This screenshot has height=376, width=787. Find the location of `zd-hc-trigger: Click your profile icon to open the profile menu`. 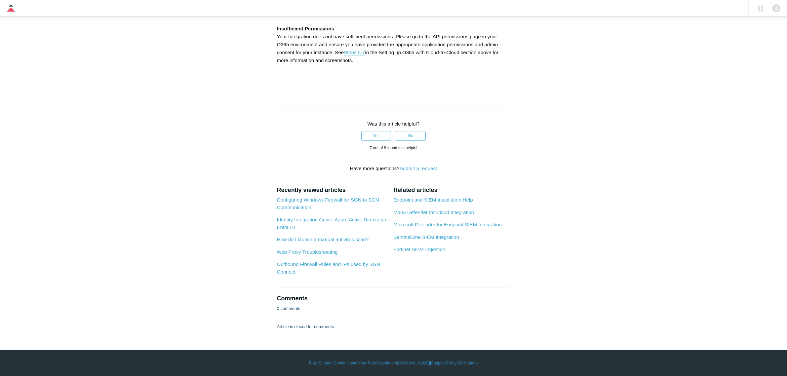

zd-hc-trigger: Click your profile icon to open the profile menu is located at coordinates (777, 8).